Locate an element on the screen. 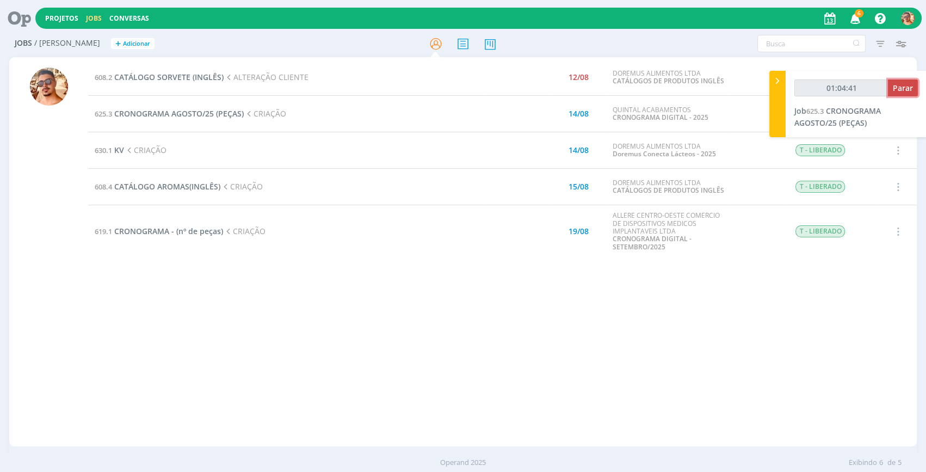 The height and width of the screenshot is (472, 926). div: 12/08 is located at coordinates (579, 77).